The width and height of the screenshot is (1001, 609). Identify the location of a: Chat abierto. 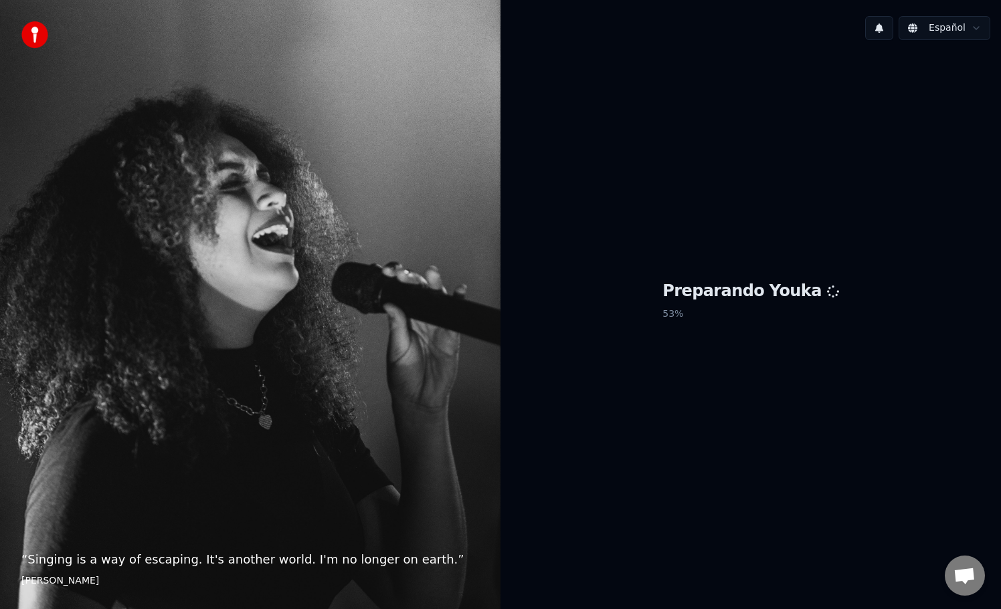
(964, 576).